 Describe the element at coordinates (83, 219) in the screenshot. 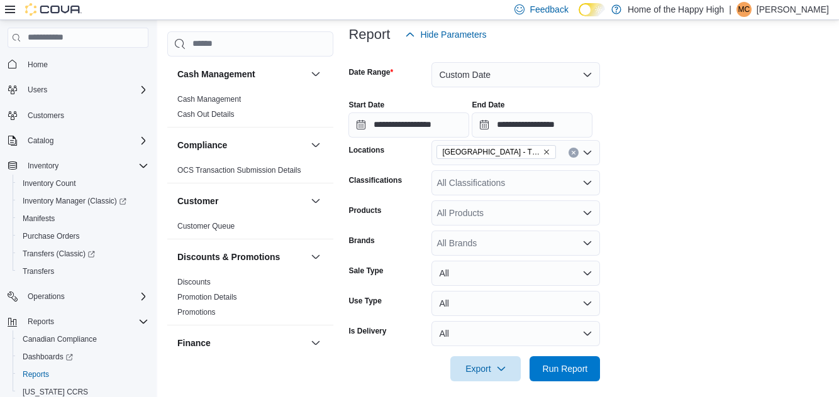

I see `button: Manifests` at that location.